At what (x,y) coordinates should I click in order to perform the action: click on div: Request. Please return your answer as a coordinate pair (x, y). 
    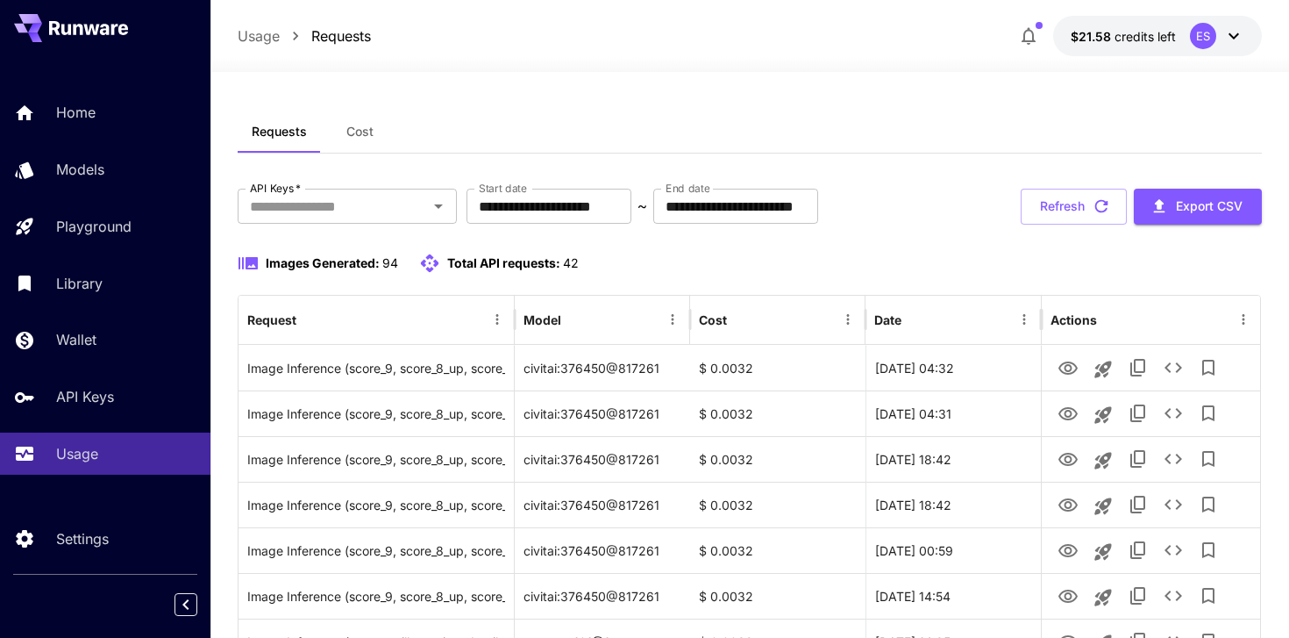
    Looking at the image, I should click on (272, 319).